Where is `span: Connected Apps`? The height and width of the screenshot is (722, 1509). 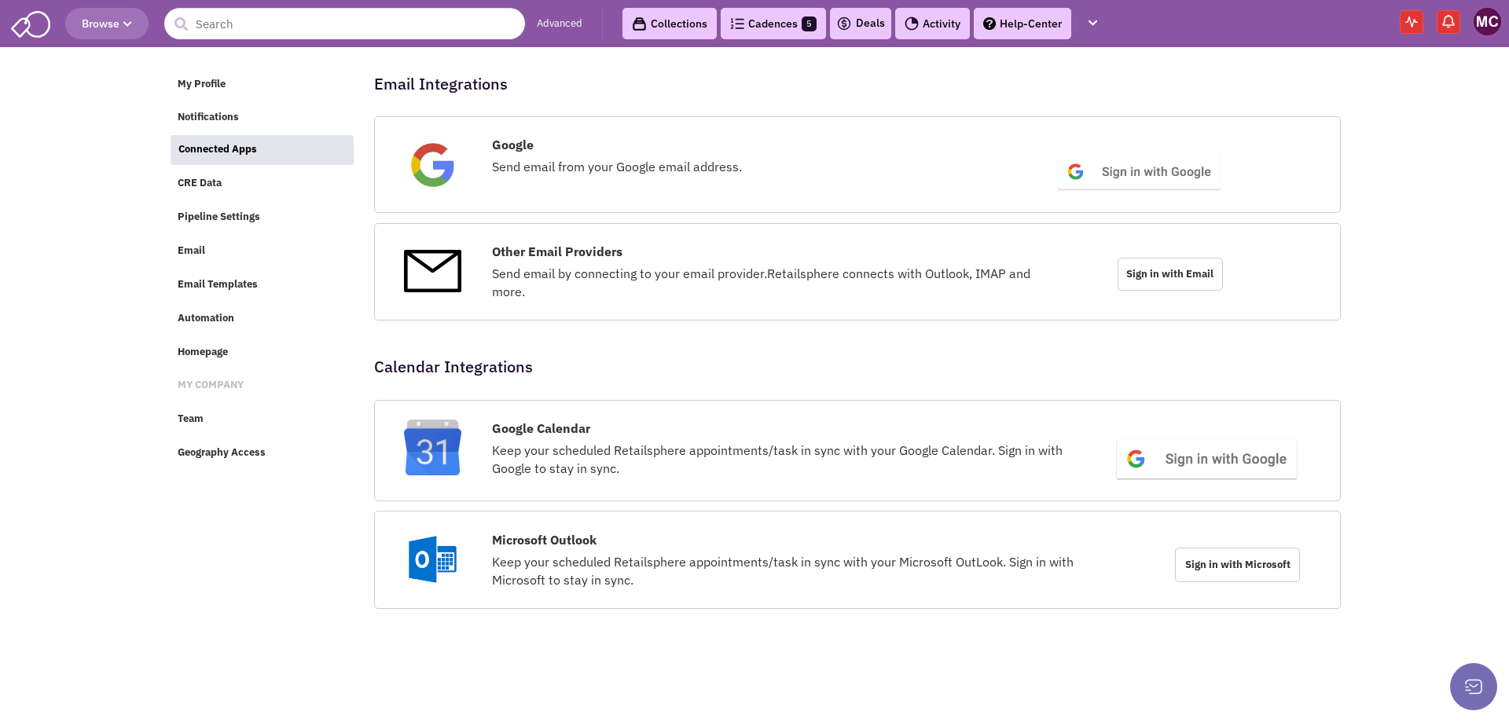 span: Connected Apps is located at coordinates (218, 149).